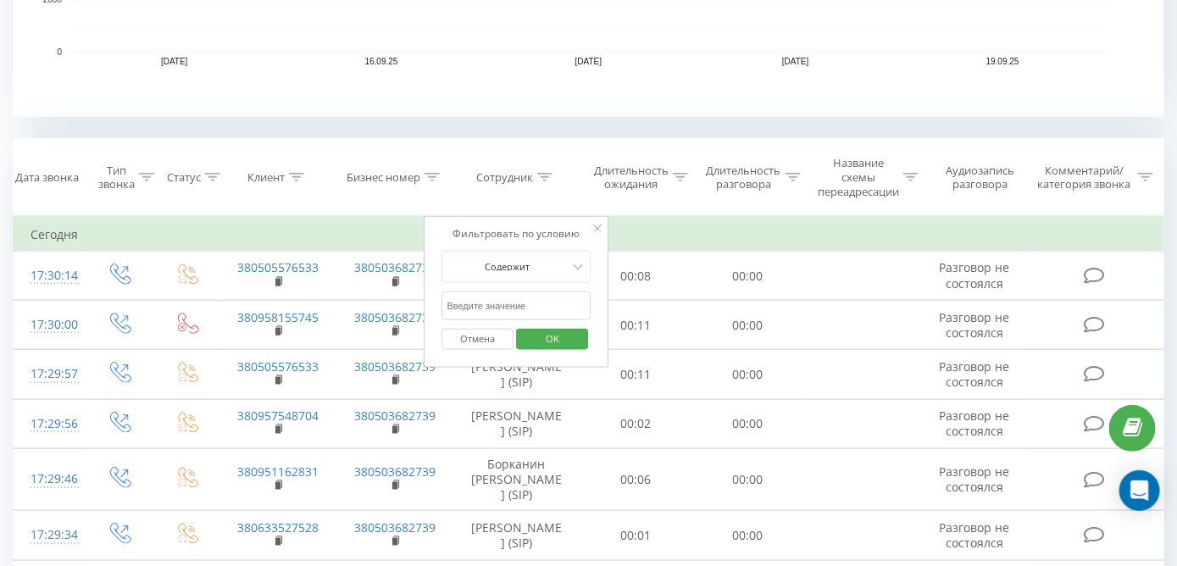 The width and height of the screenshot is (1177, 566). Describe the element at coordinates (47, 177) in the screenshot. I see `div: Дата звонка` at that location.